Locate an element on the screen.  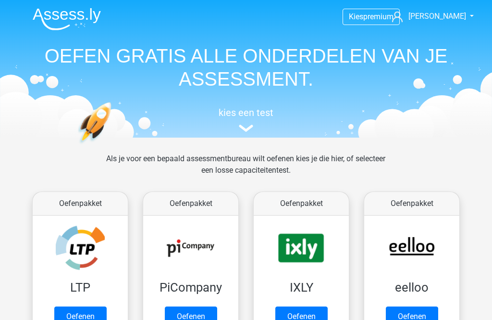
h1: OEFEN GRATIS ALLE ONDERDELEN VAN JE ASSESSMENT. is located at coordinates (246, 67).